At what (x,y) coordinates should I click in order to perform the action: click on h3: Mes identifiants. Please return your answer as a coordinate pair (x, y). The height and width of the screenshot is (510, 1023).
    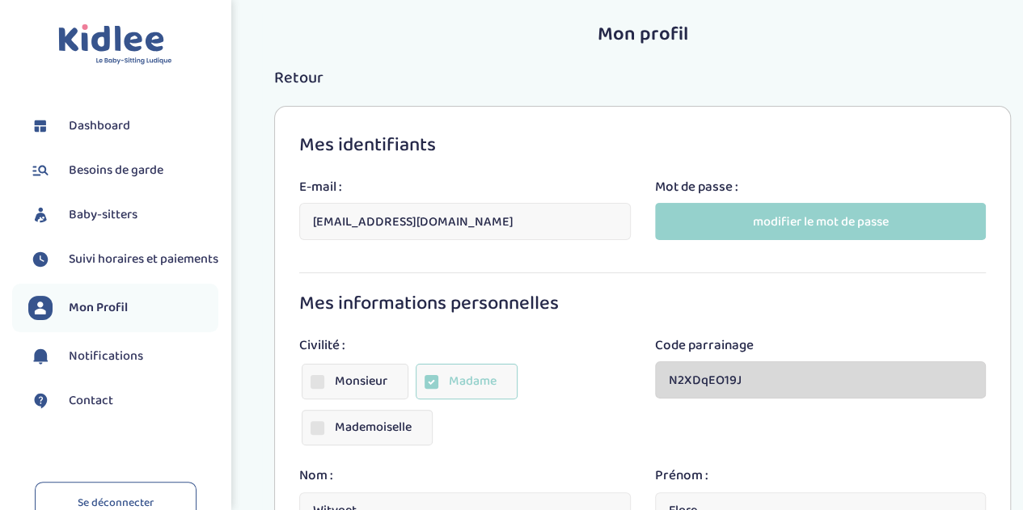
    Looking at the image, I should click on (642, 146).